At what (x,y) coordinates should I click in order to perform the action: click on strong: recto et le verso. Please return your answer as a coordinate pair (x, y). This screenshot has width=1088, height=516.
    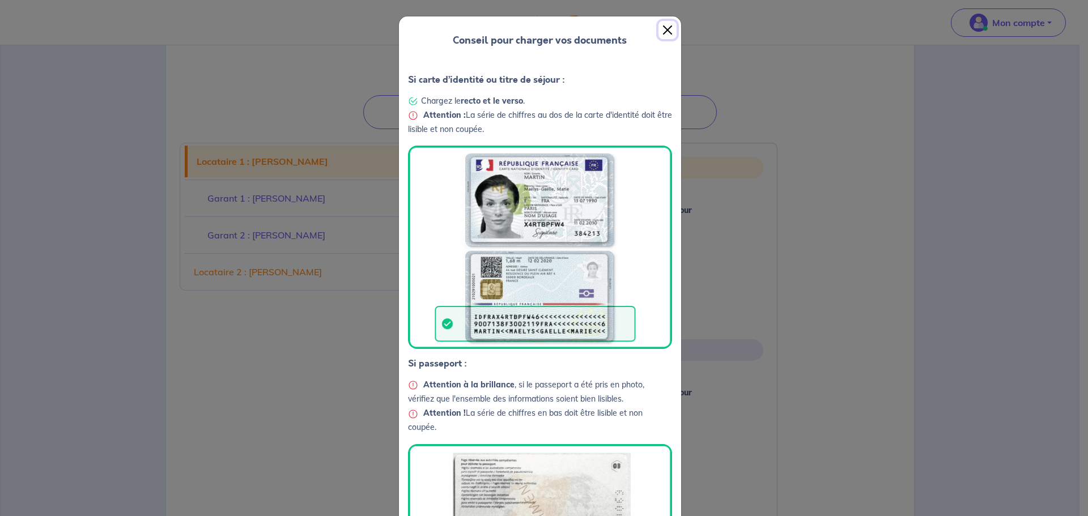
    Looking at the image, I should click on (492, 101).